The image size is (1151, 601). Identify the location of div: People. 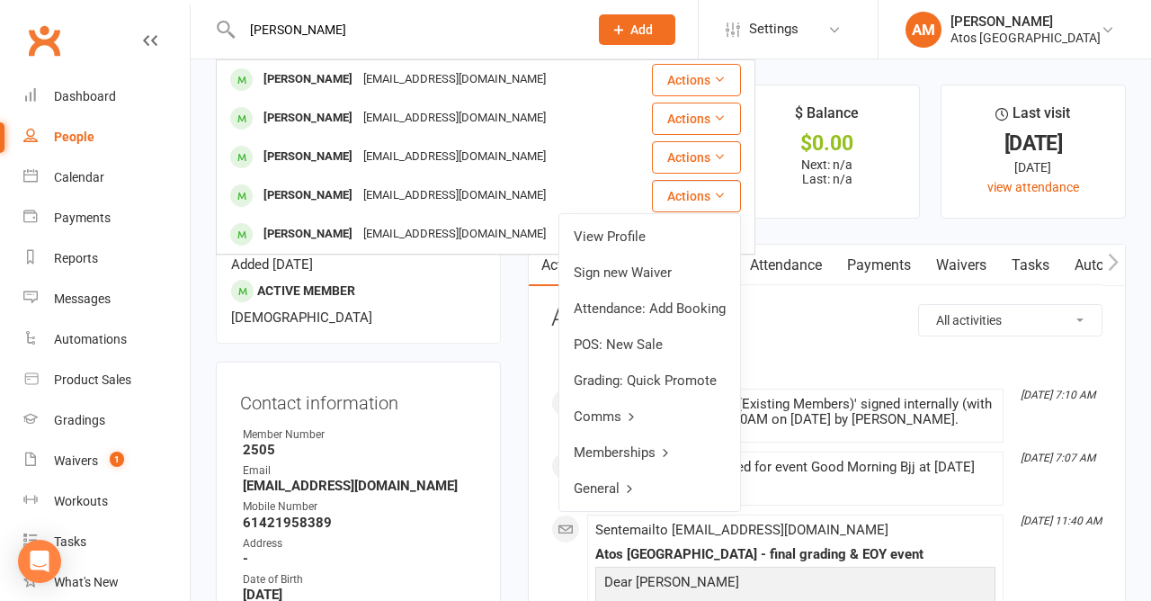
(74, 137).